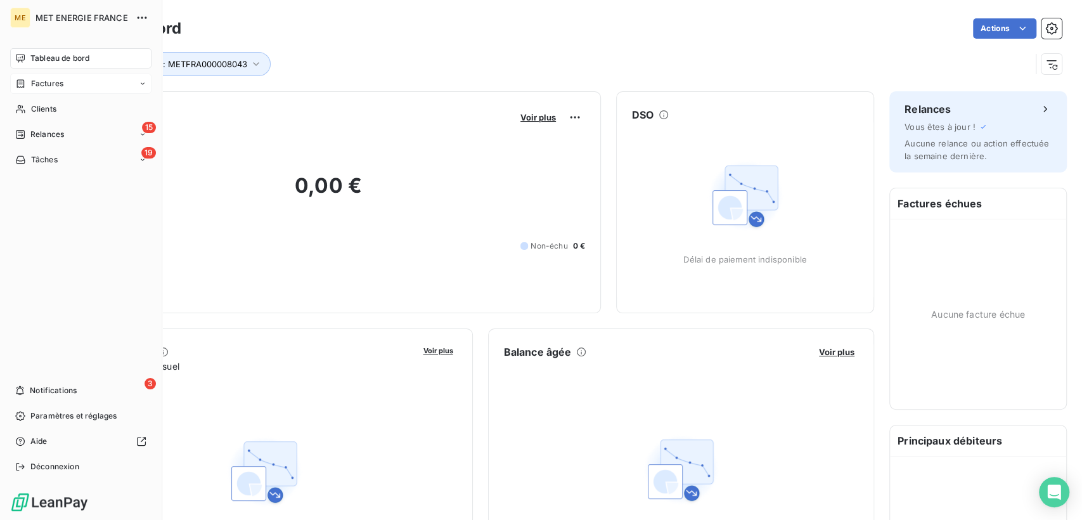 The image size is (1082, 520). What do you see at coordinates (20, 18) in the screenshot?
I see `div: ME` at bounding box center [20, 18].